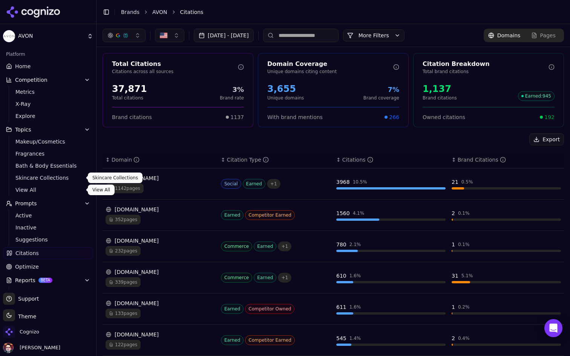 The width and height of the screenshot is (570, 356). I want to click on div: 10.5 %, so click(360, 182).